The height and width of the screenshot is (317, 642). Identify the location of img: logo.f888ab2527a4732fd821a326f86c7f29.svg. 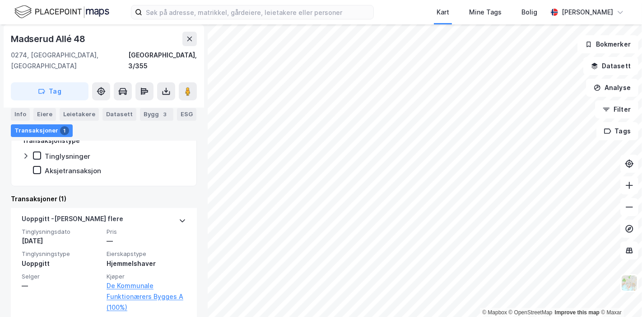
(62, 12).